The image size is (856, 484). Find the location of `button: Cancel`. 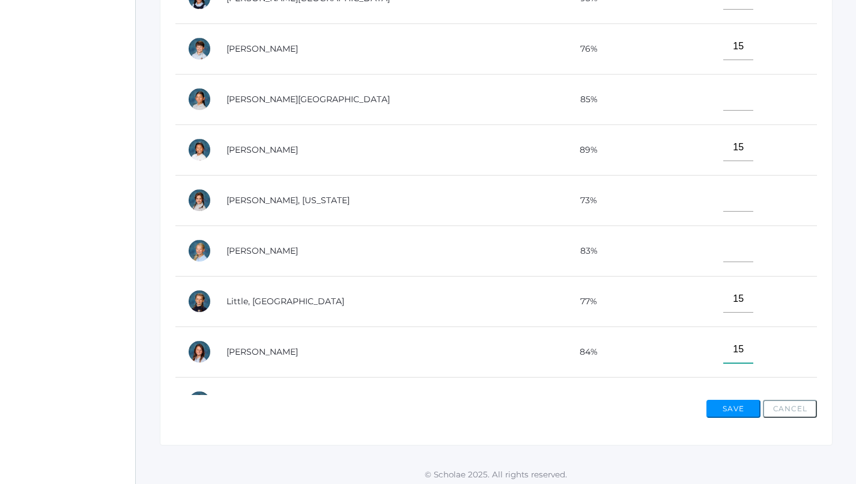

button: Cancel is located at coordinates (790, 408).